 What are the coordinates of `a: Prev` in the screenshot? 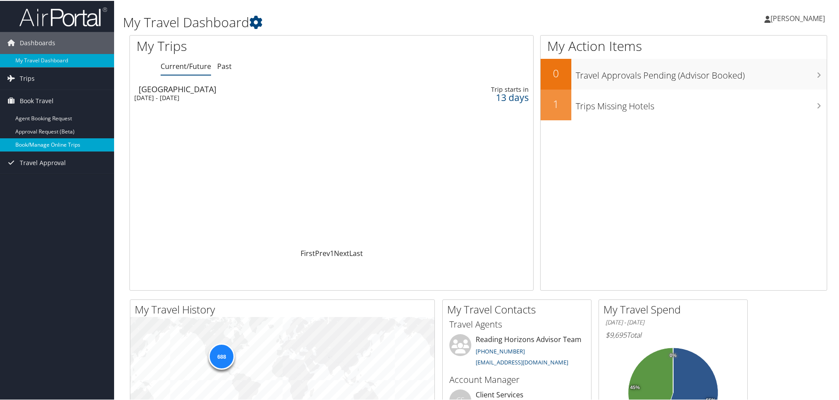 It's located at (322, 252).